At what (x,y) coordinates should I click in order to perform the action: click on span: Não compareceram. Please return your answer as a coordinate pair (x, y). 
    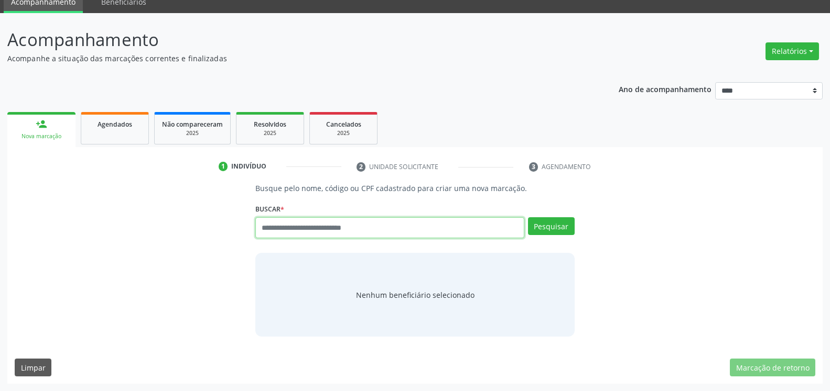
    Looking at the image, I should click on (192, 124).